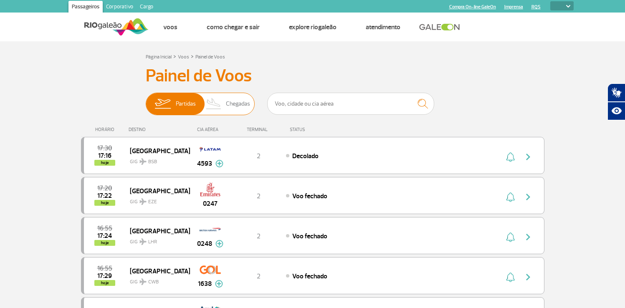  Describe the element at coordinates (159, 129) in the screenshot. I see `div: DESTINO` at that location.